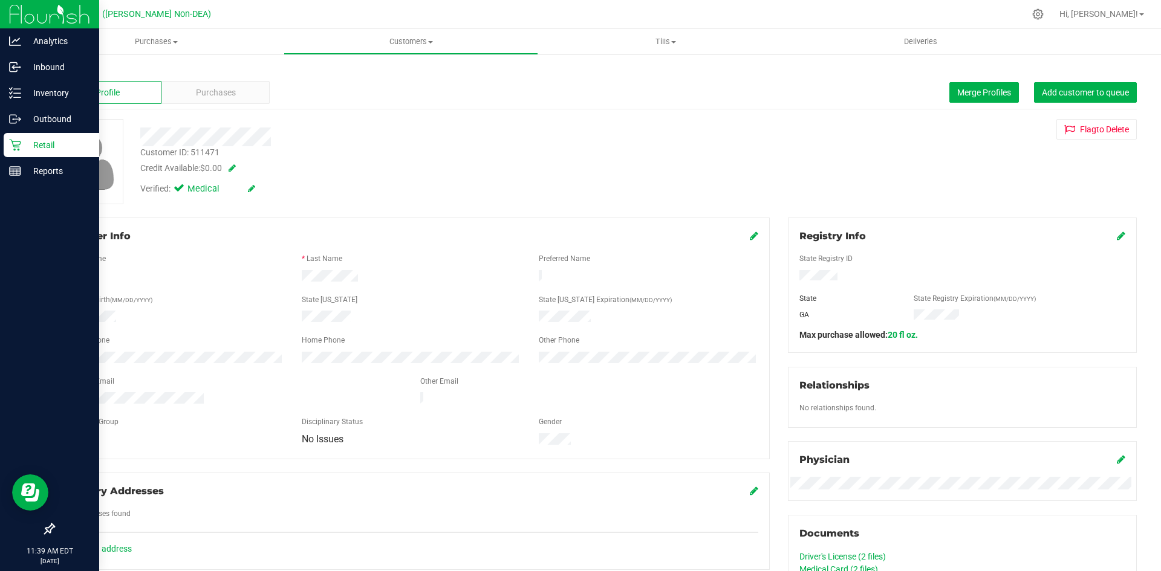 The height and width of the screenshot is (571, 1161). Describe the element at coordinates (550, 422) in the screenshot. I see `label: Gender` at that location.